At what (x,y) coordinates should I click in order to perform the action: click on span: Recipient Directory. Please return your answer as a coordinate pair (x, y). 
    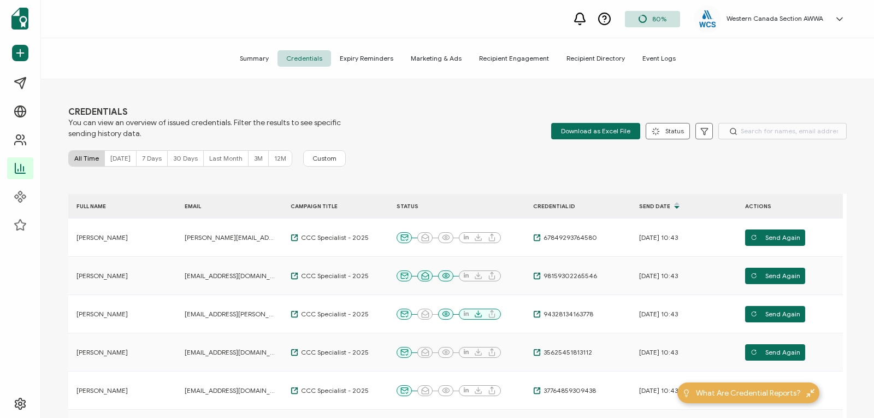
    Looking at the image, I should click on (595, 58).